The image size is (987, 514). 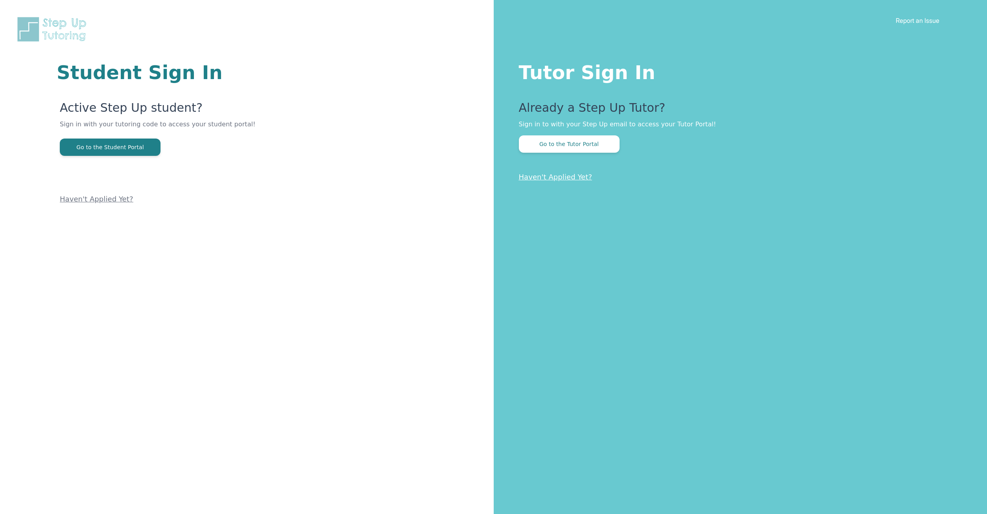 I want to click on p: Sign in to with your Step Up email to access your Tutor Portal!, so click(x=737, y=124).